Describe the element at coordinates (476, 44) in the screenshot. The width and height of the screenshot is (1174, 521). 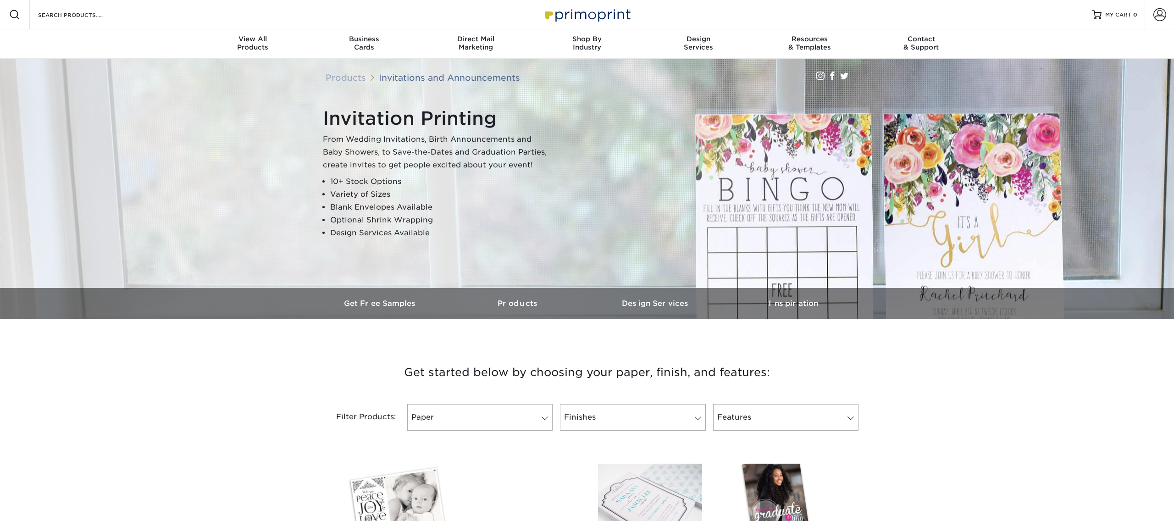
I see `a: Direct MailMarketing` at that location.